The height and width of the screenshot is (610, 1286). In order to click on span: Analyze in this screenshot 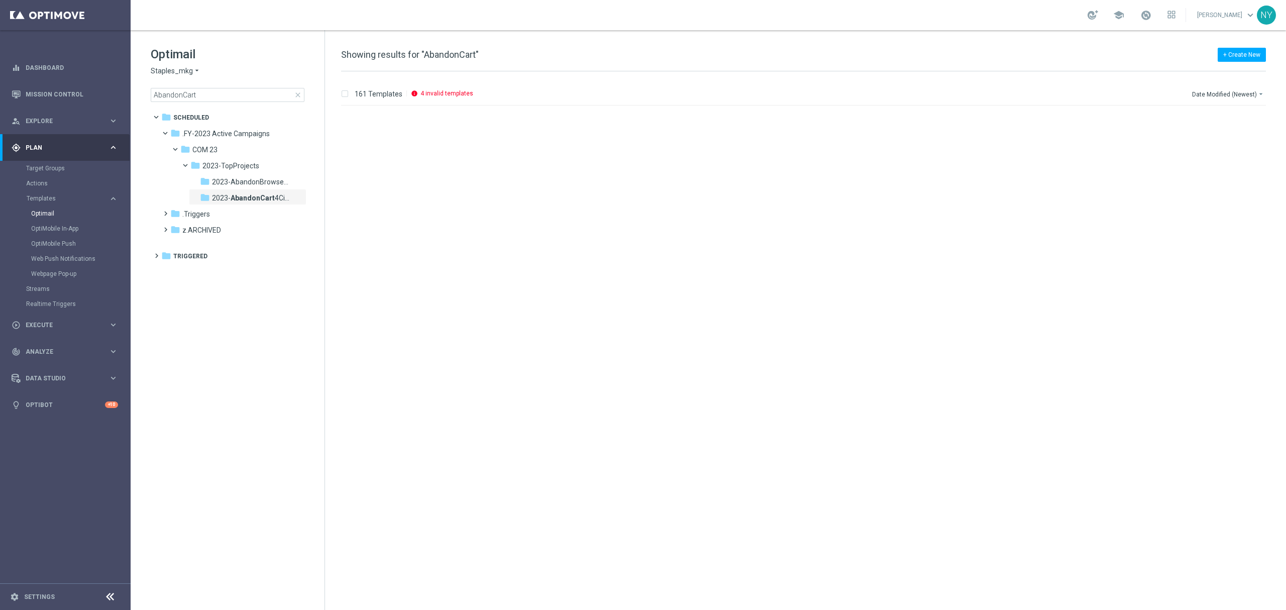, I will do `click(67, 352)`.